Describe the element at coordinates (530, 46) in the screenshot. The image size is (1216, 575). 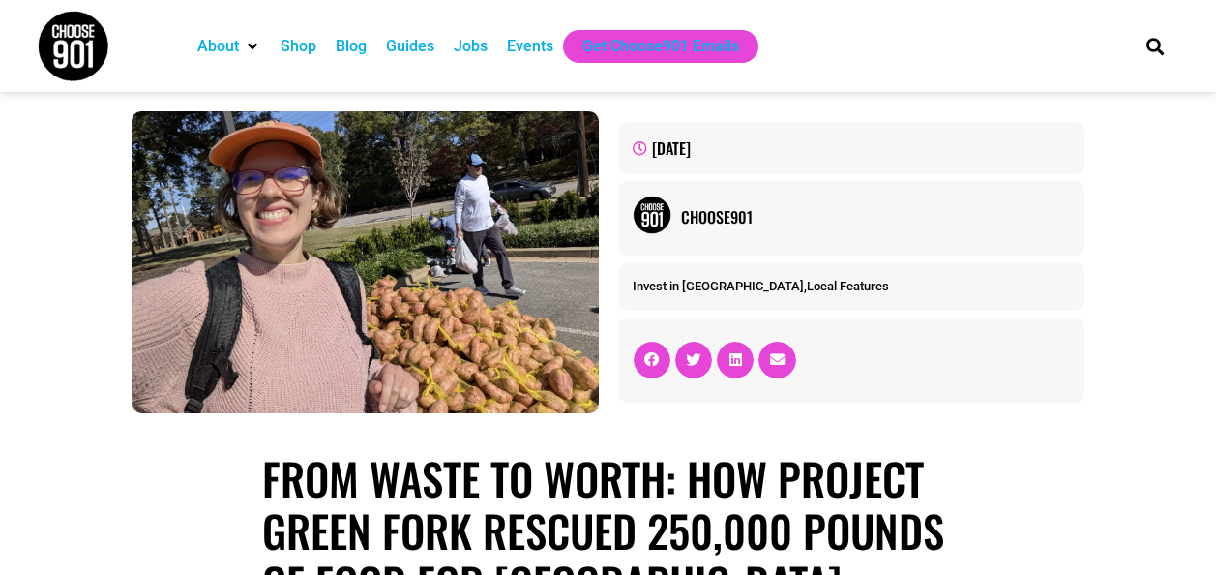
I see `a: Events` at that location.